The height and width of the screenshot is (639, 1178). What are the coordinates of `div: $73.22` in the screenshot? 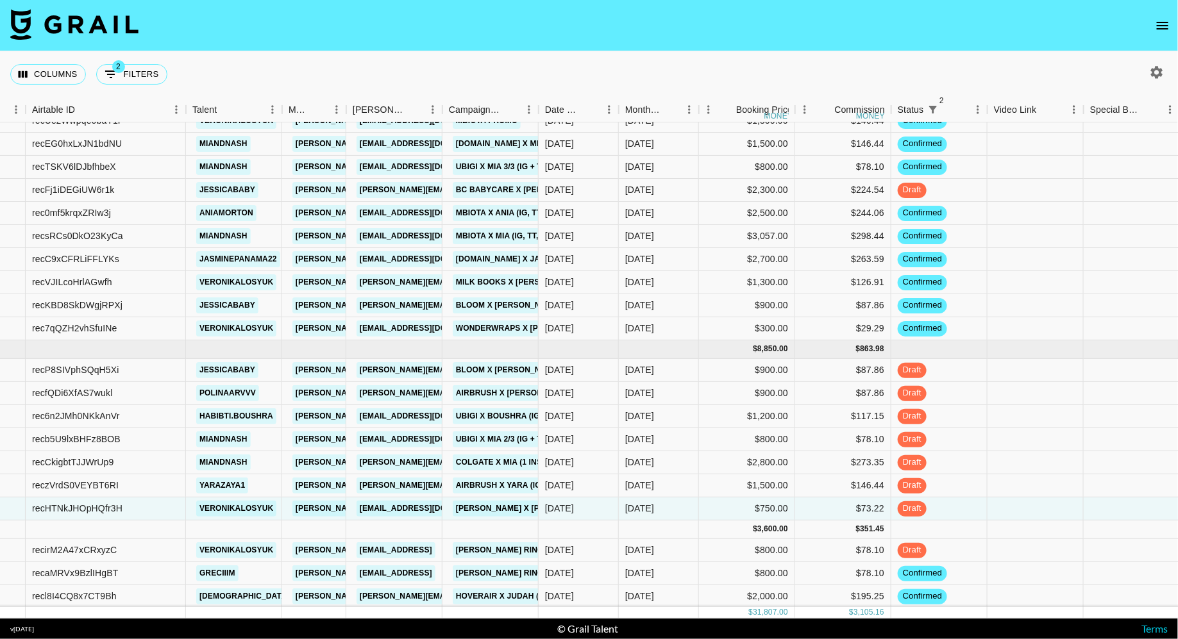 It's located at (843, 509).